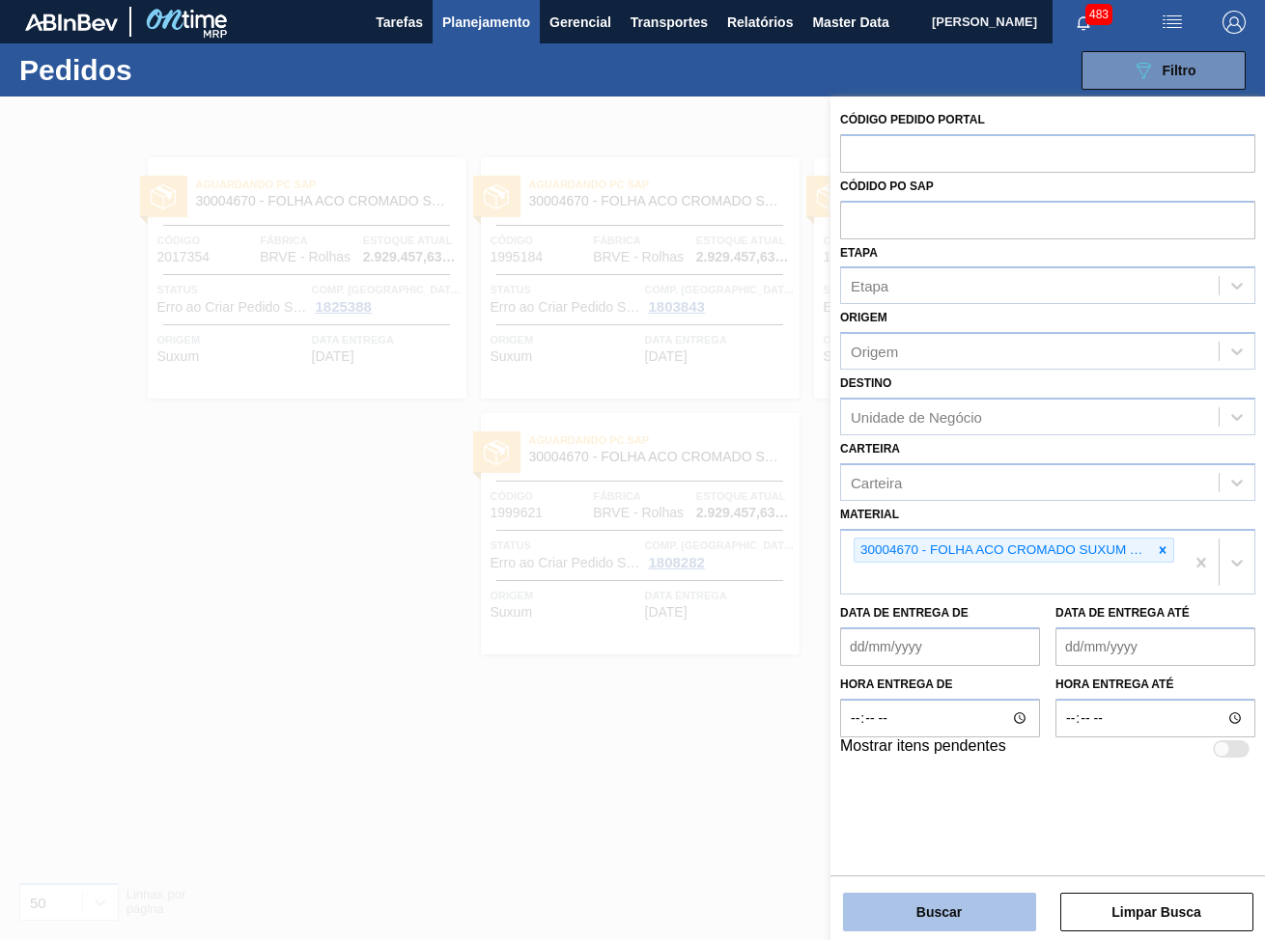 The width and height of the screenshot is (1265, 940). Describe the element at coordinates (876, 482) in the screenshot. I see `div: Carteira` at that location.